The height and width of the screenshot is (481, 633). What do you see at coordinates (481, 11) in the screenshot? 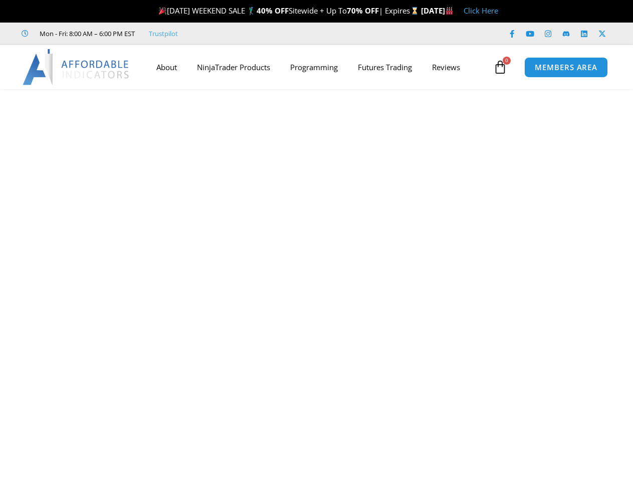
I see `a: Click Here` at bounding box center [481, 11].